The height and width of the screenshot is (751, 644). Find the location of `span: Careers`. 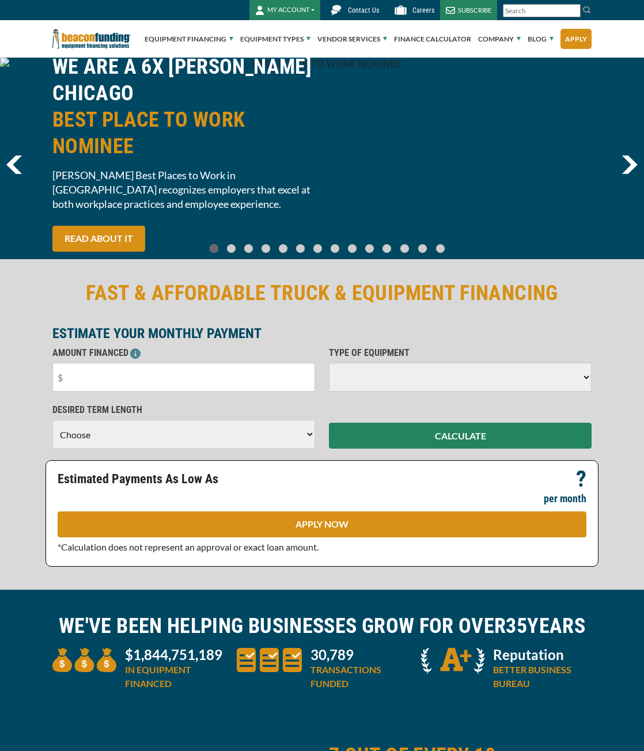

span: Careers is located at coordinates (423, 10).